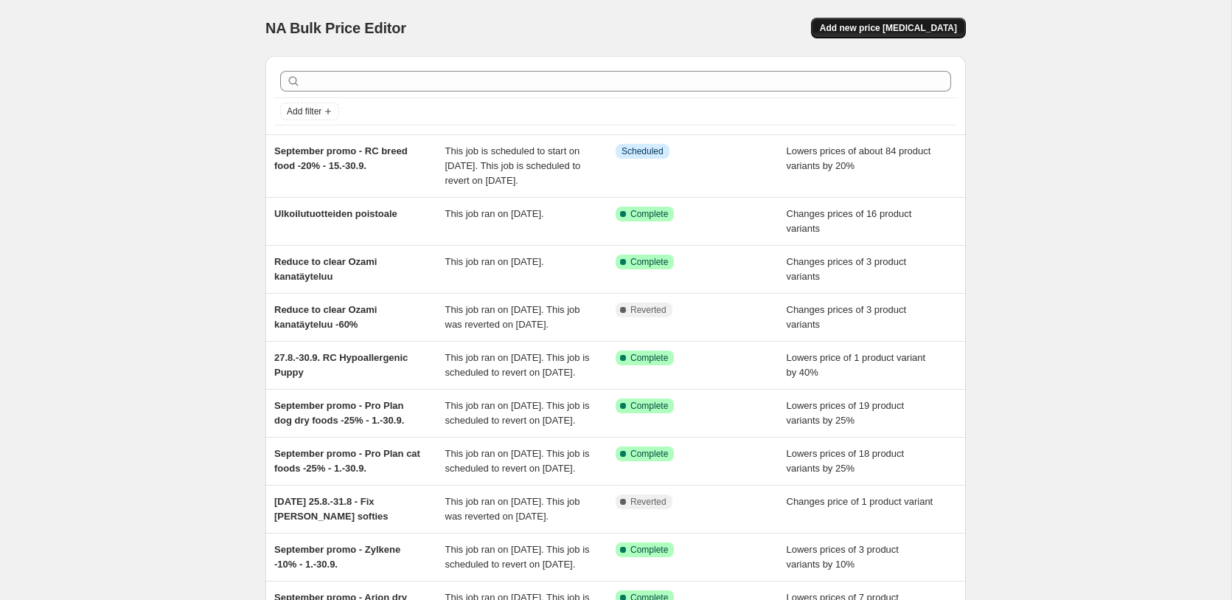 This screenshot has height=600, width=1232. Describe the element at coordinates (642, 151) in the screenshot. I see `span: Scheduled` at that location.